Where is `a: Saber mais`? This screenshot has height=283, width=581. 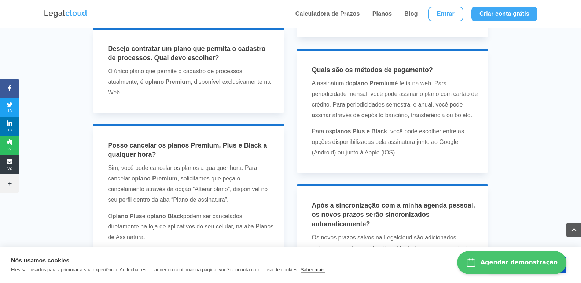 a: Saber mais is located at coordinates (313, 270).